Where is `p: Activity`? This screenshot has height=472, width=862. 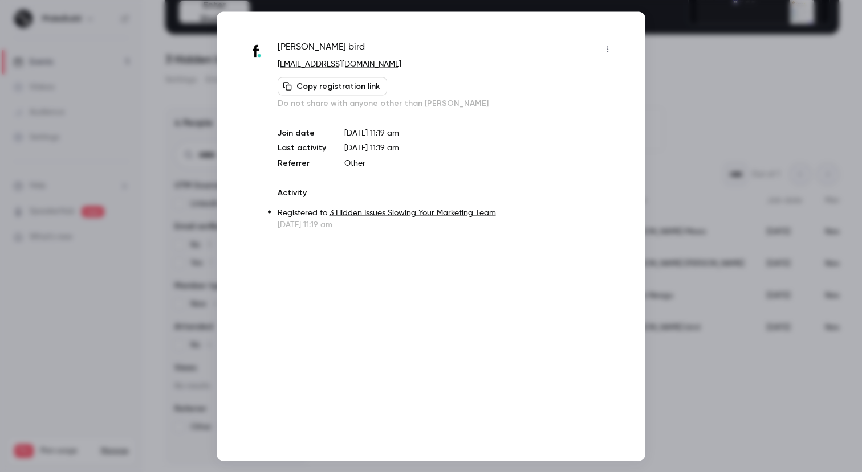 p: Activity is located at coordinates (447, 193).